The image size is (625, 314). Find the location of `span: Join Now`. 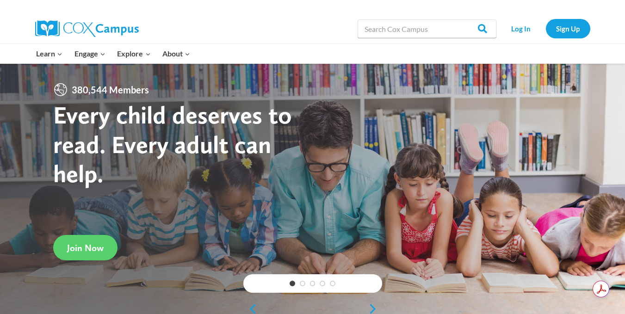

span: Join Now is located at coordinates (85, 248).